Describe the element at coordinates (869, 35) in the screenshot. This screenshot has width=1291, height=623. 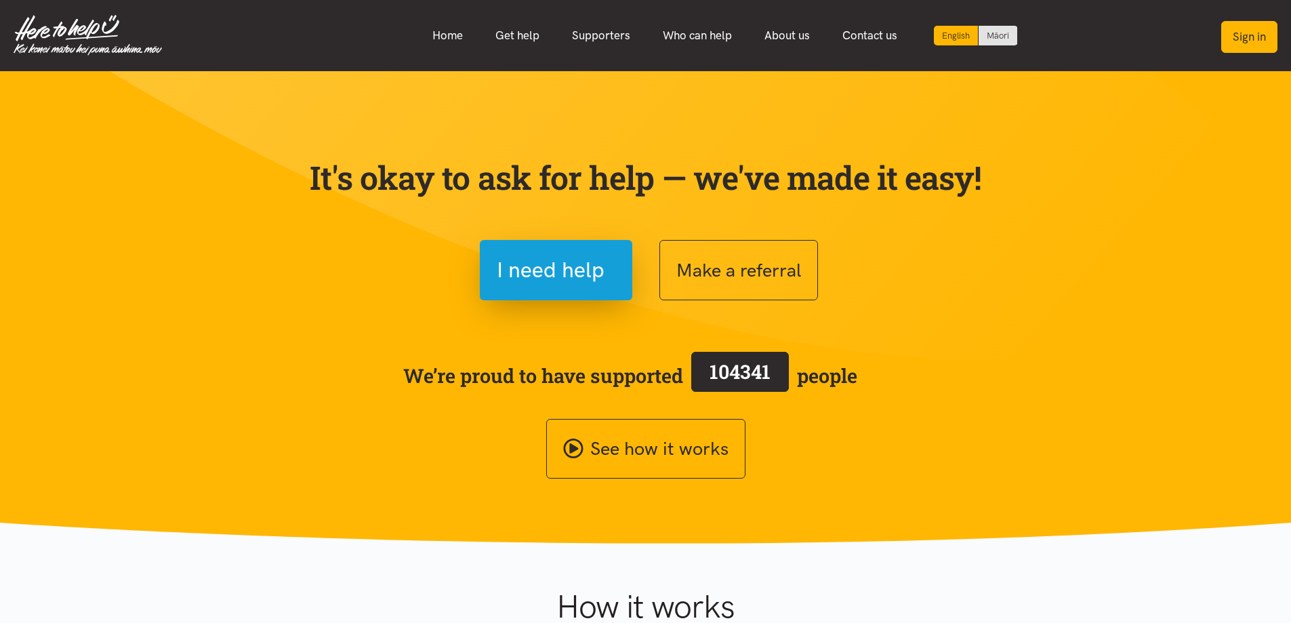
I see `a: Contact us` at that location.